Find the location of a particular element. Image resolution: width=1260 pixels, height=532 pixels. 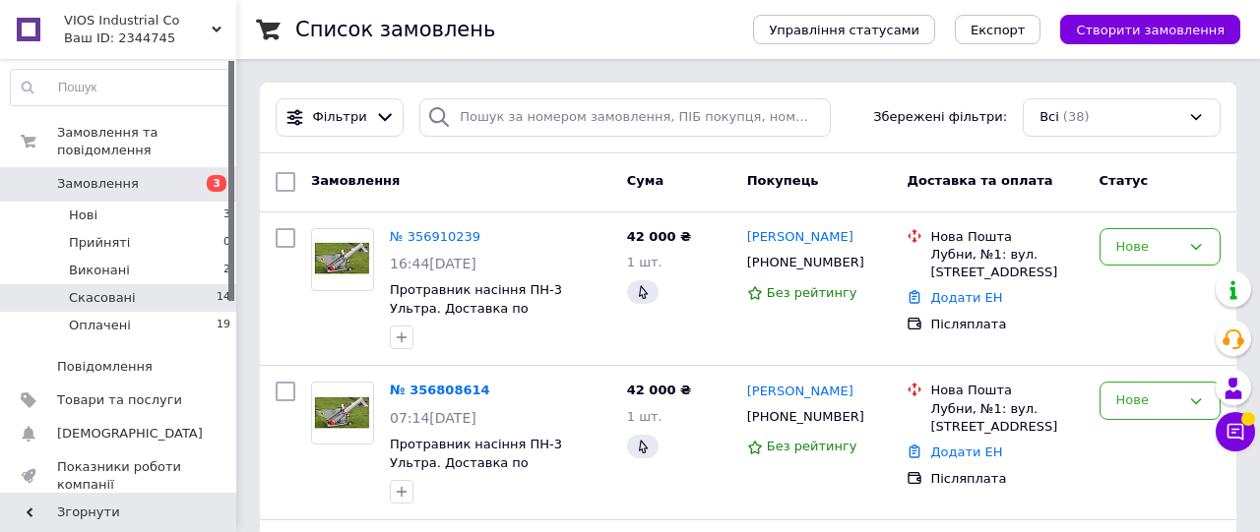

span: Оплачені is located at coordinates (99, 326).